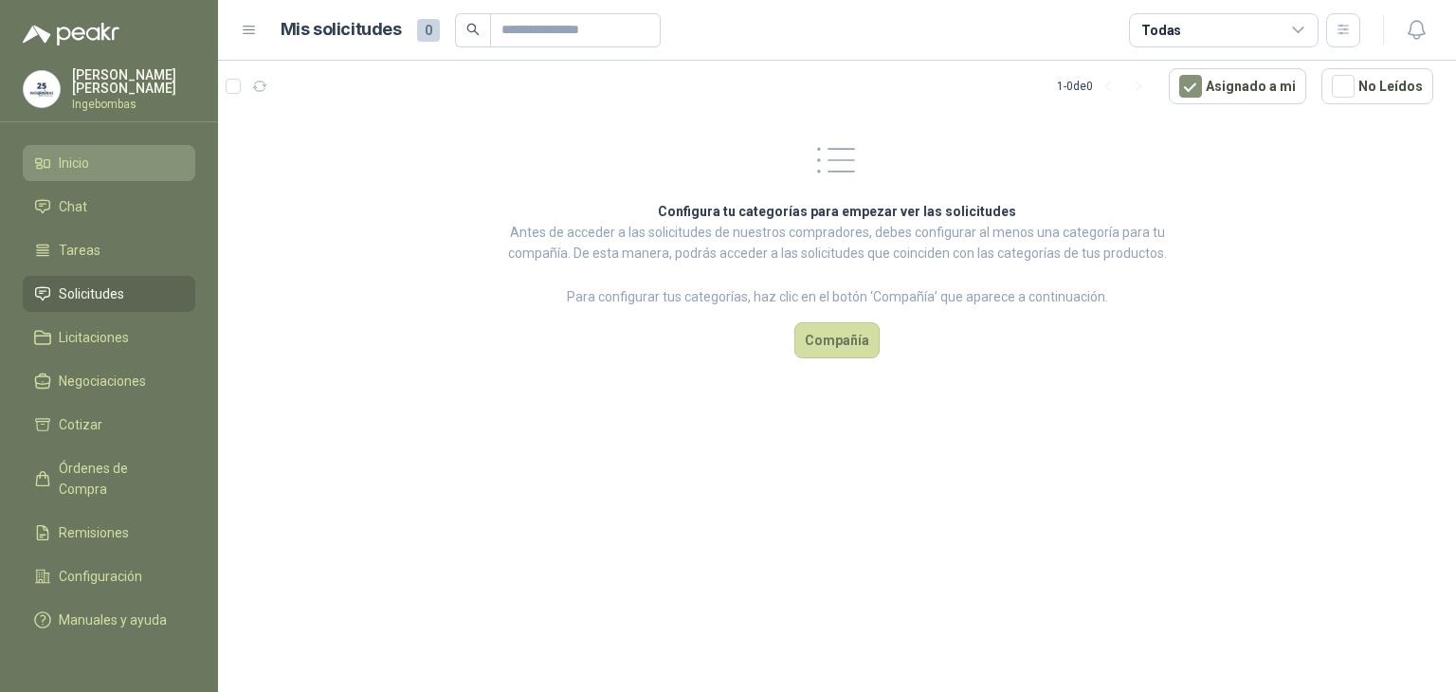 The height and width of the screenshot is (692, 1456). Describe the element at coordinates (109, 381) in the screenshot. I see `a: Negociaciones` at that location.